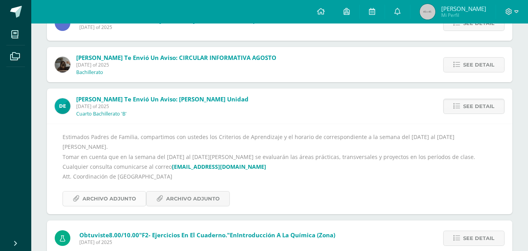 Image resolution: width=528 pixels, height=251 pixels. Describe the element at coordinates (428, 12) in the screenshot. I see `img: 45x45` at that location.